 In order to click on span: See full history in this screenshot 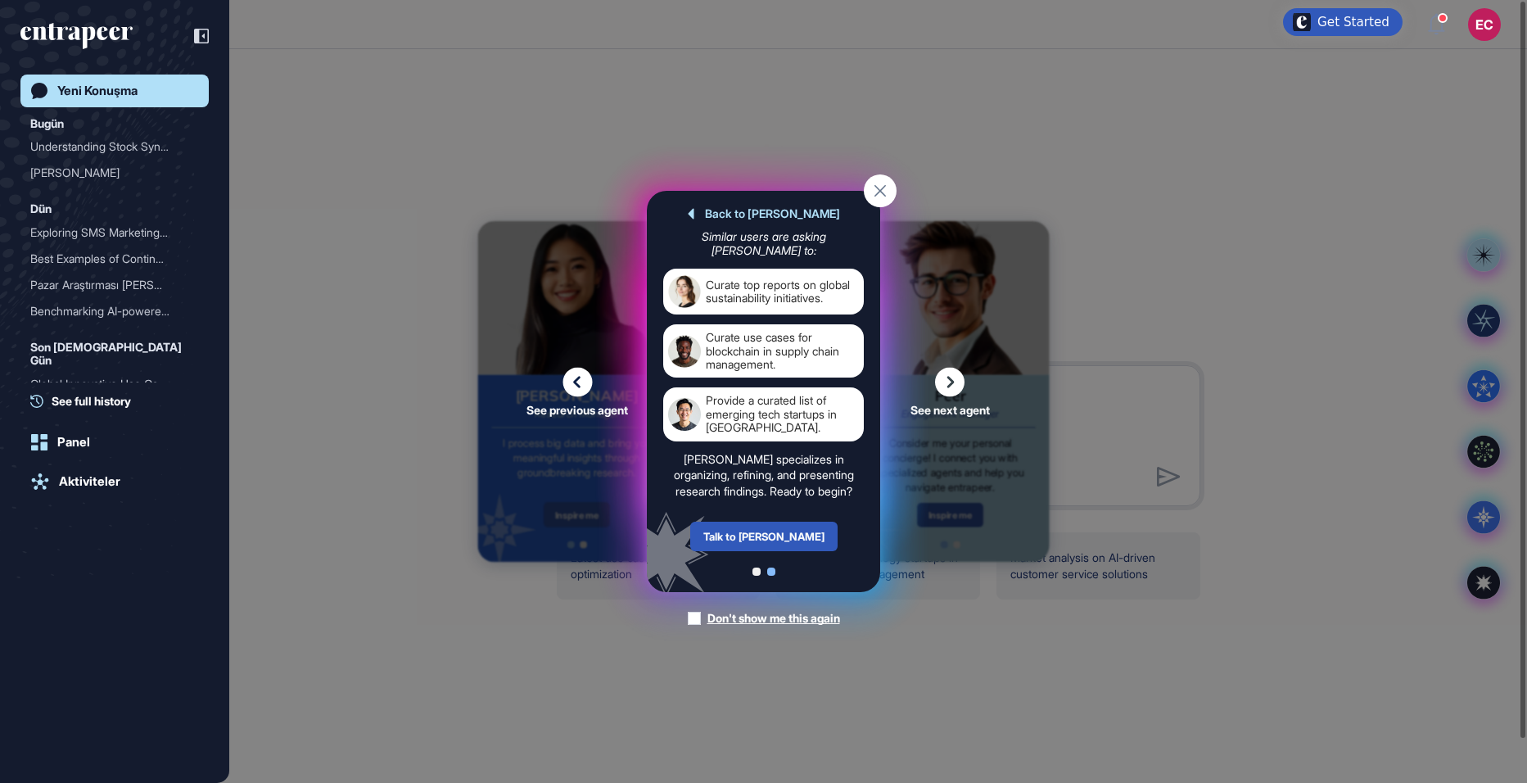, I will do `click(91, 400)`.